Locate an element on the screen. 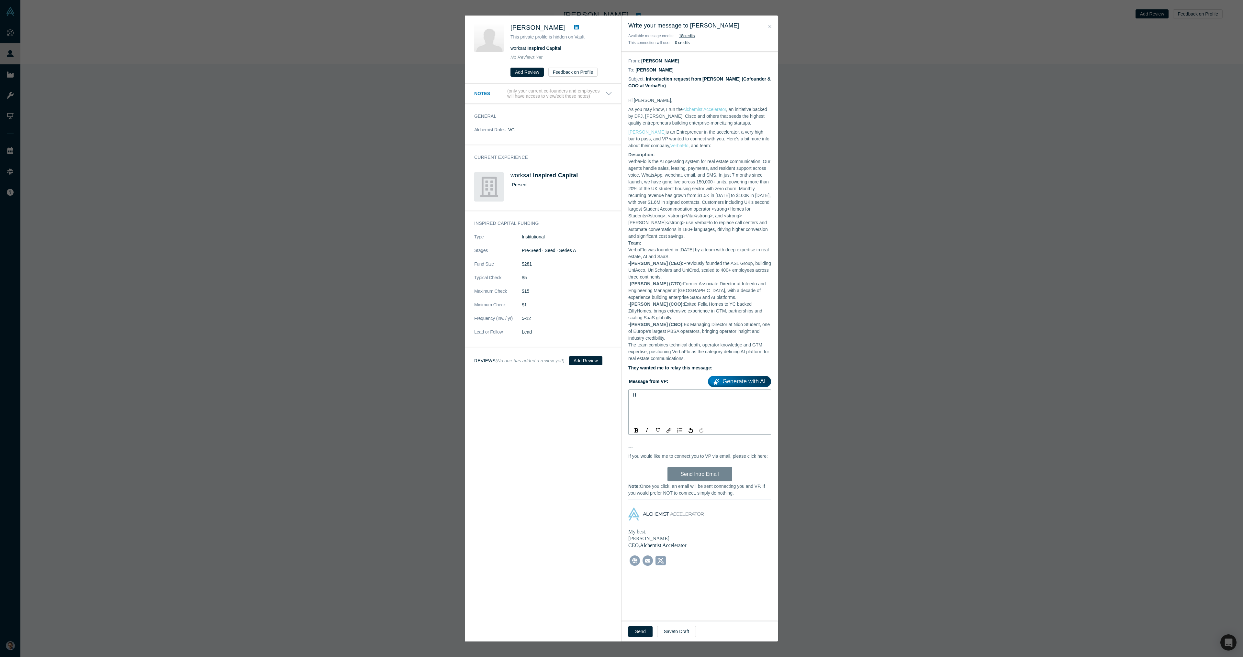  dt: Maximum Check is located at coordinates (498, 295).